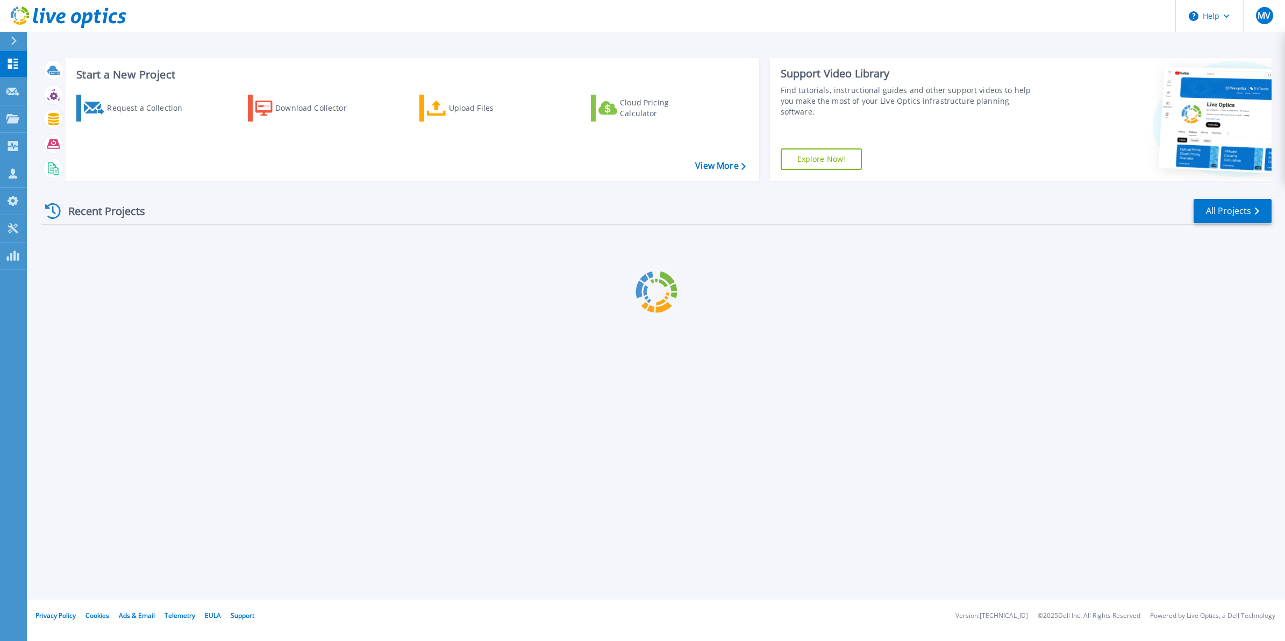  I want to click on span: MV, so click(1264, 16).